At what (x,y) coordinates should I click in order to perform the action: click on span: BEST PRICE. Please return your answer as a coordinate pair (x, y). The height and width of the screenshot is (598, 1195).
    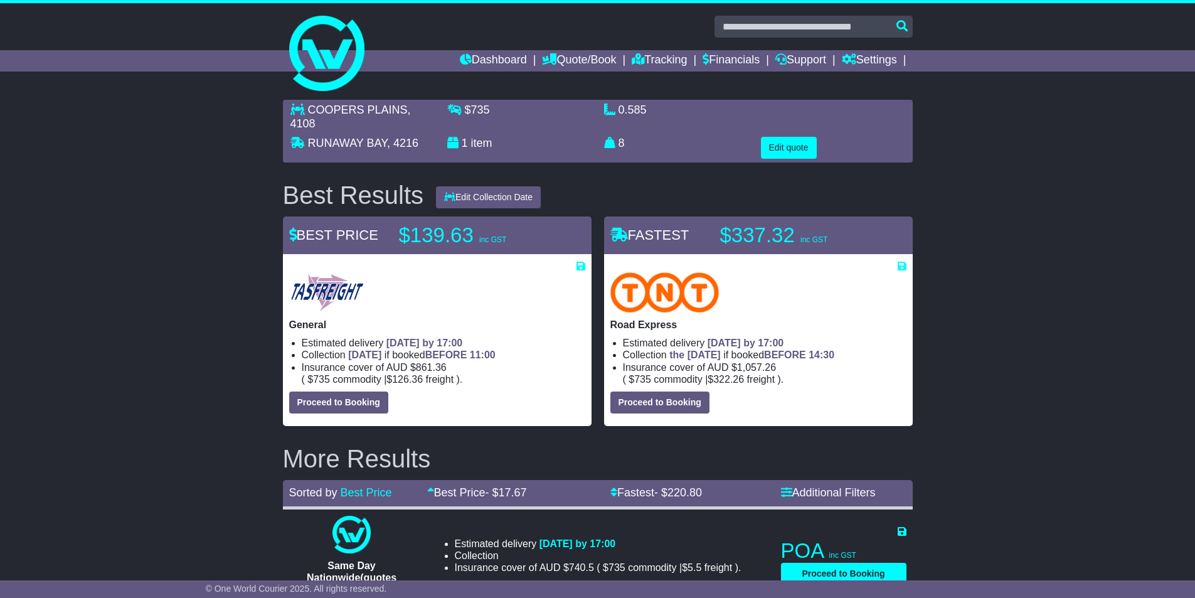
    Looking at the image, I should click on (334, 235).